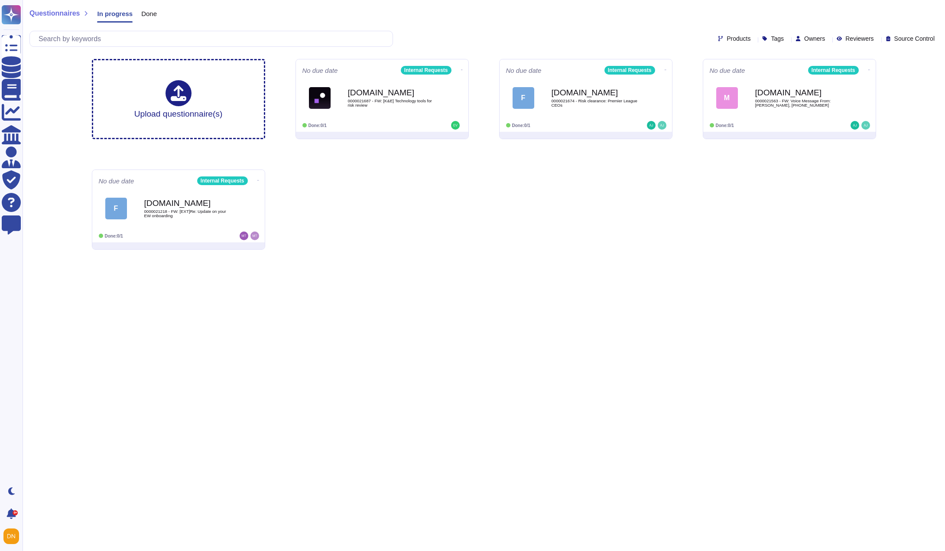 Image resolution: width=945 pixels, height=551 pixels. What do you see at coordinates (178, 99) in the screenshot?
I see `div: Upload questionnaire(s)` at bounding box center [178, 99].